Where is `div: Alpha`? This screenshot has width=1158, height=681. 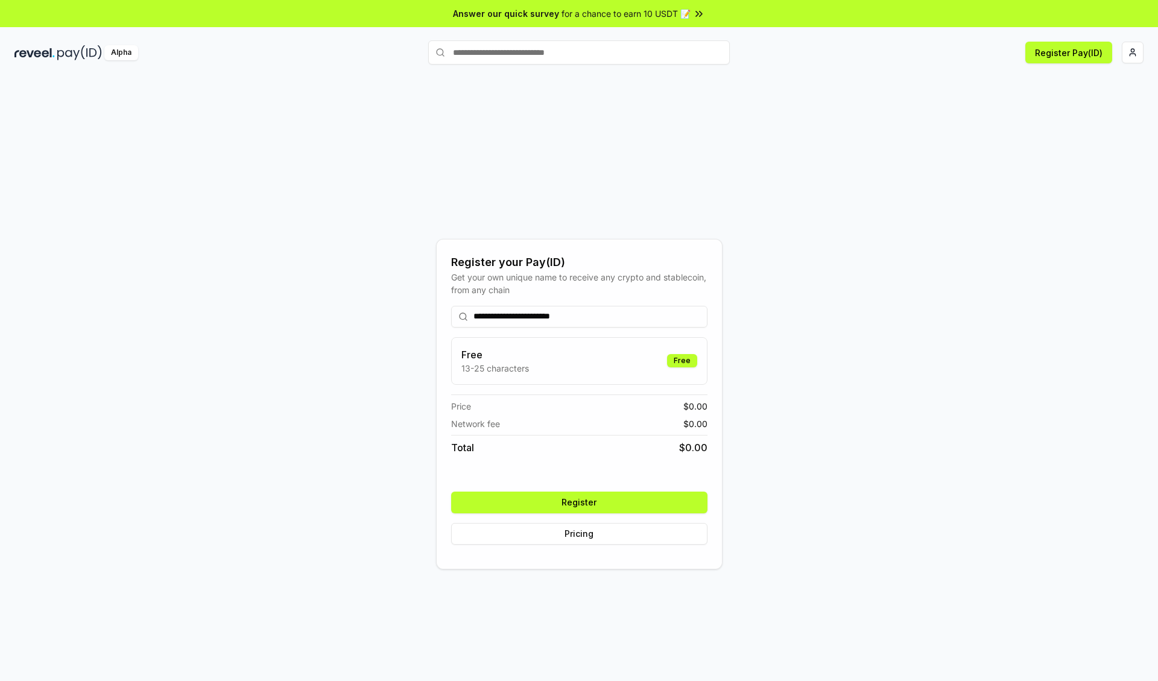 div: Alpha is located at coordinates (121, 52).